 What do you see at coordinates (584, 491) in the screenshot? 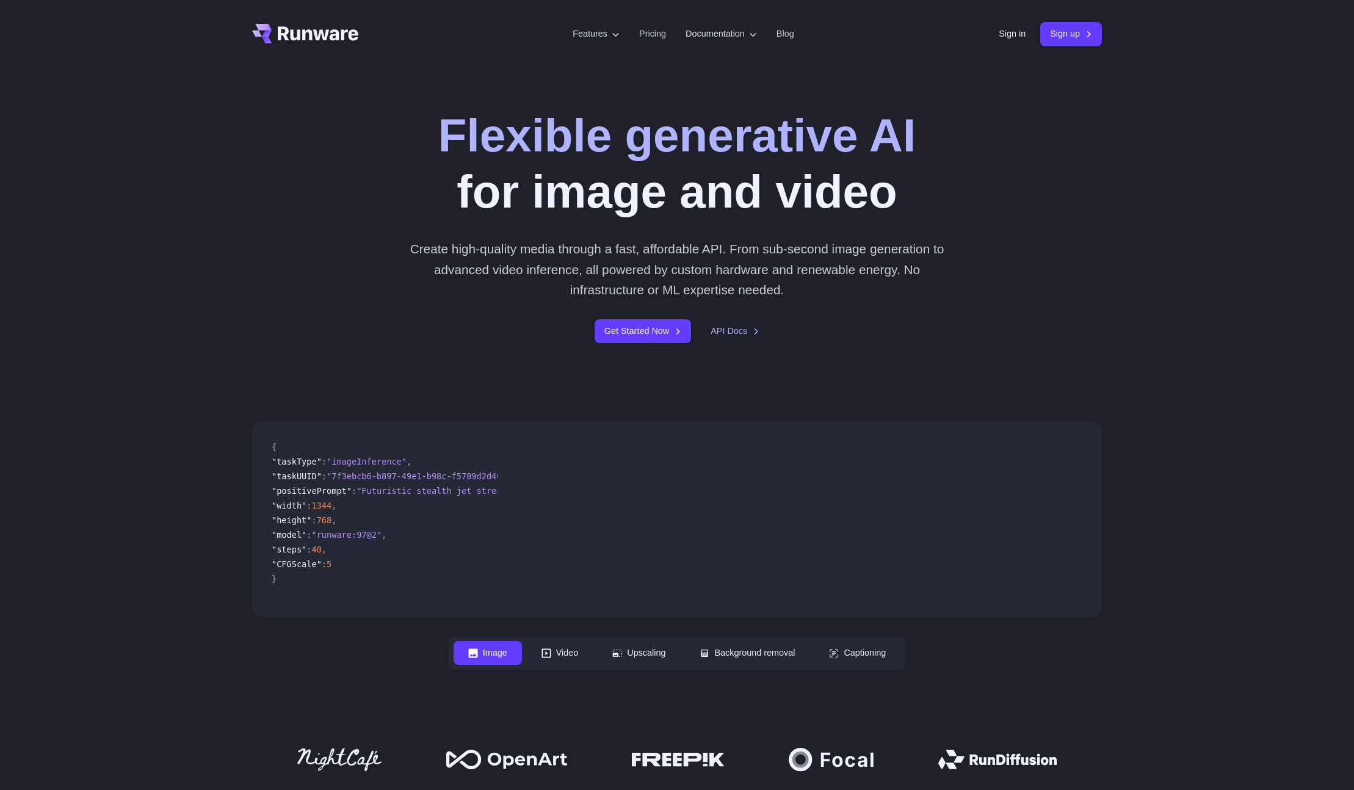
I see `span: "Futuristic stealth jet streaking through a neon-lit cityscape with glowing purple exhaust"` at bounding box center [584, 491].